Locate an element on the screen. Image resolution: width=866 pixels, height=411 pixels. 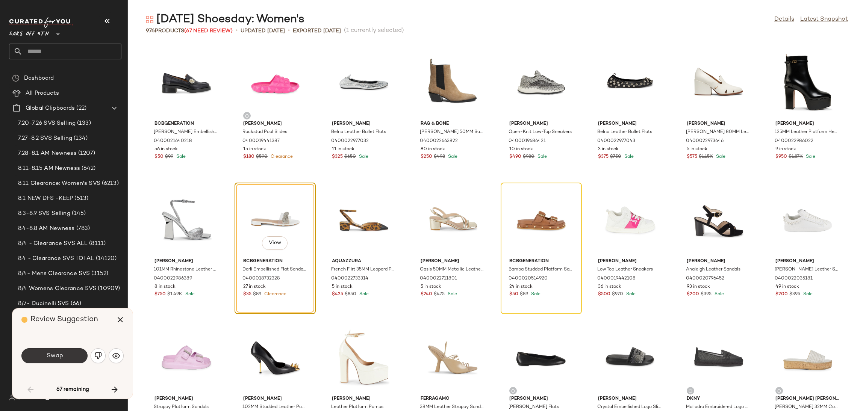
span: 67 remaining is located at coordinates (73, 390).